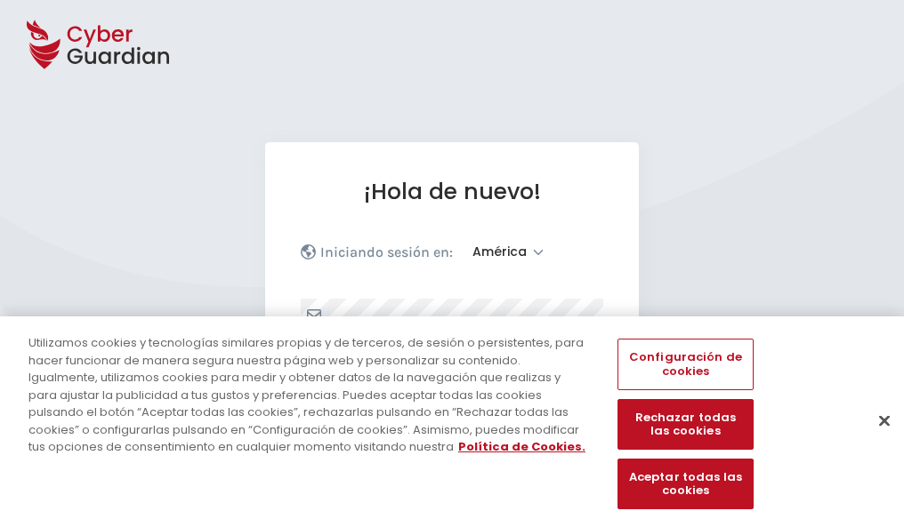 This screenshot has height=527, width=904. What do you see at coordinates (685, 484) in the screenshot?
I see `button: Aceptar todas las cookies` at bounding box center [685, 484].